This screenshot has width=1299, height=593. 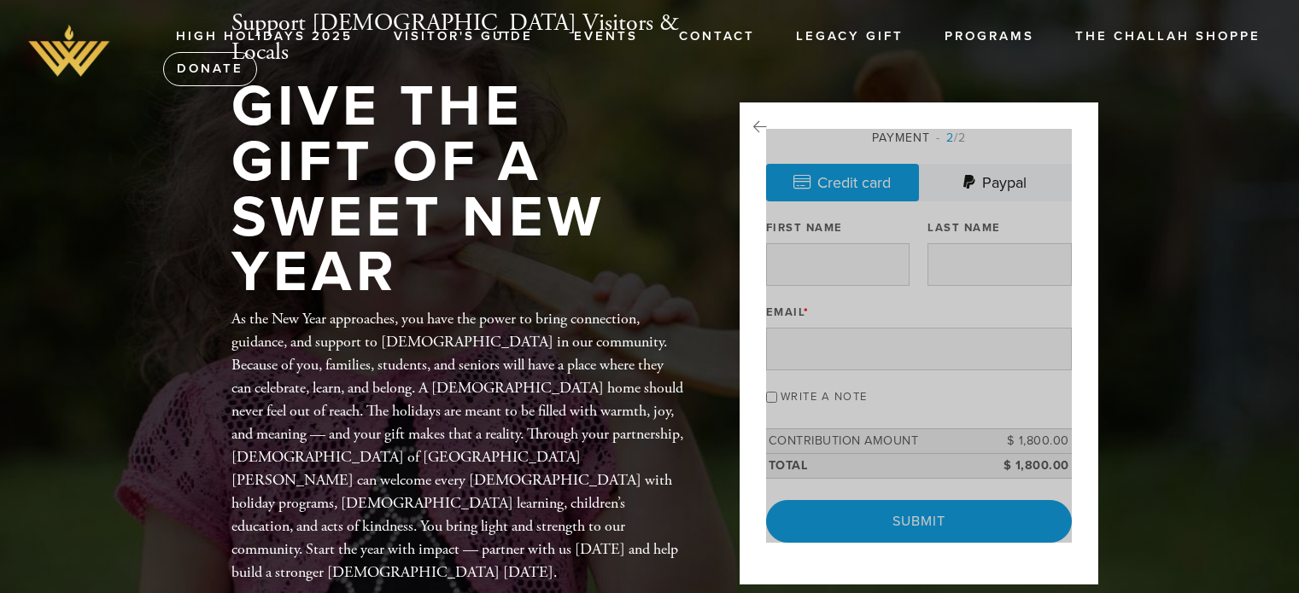 I want to click on a: Donate, so click(x=210, y=69).